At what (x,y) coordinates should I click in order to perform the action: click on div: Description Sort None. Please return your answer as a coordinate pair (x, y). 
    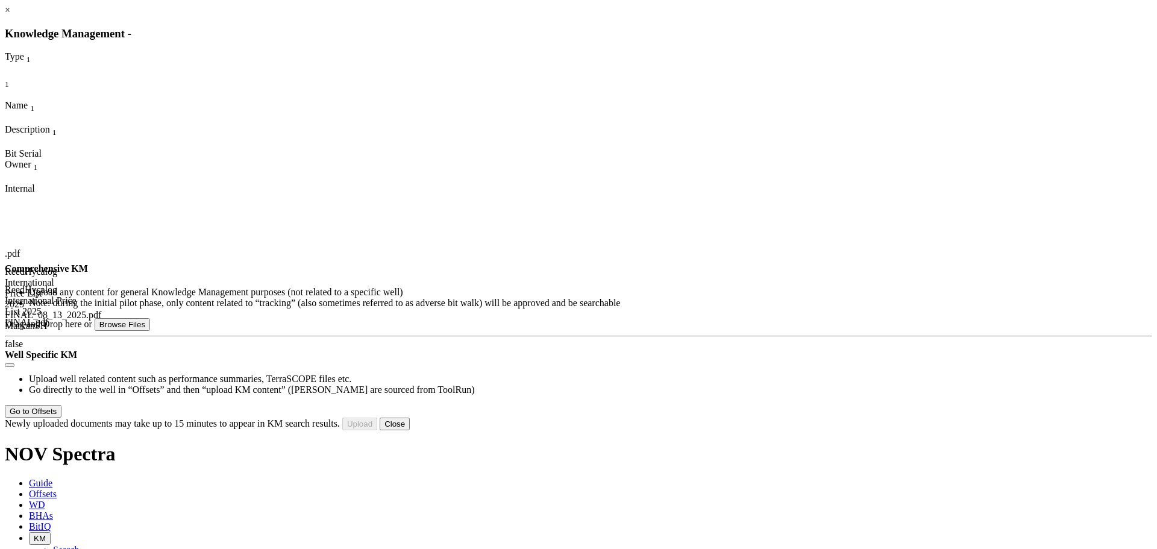
    Looking at the image, I should click on (41, 131).